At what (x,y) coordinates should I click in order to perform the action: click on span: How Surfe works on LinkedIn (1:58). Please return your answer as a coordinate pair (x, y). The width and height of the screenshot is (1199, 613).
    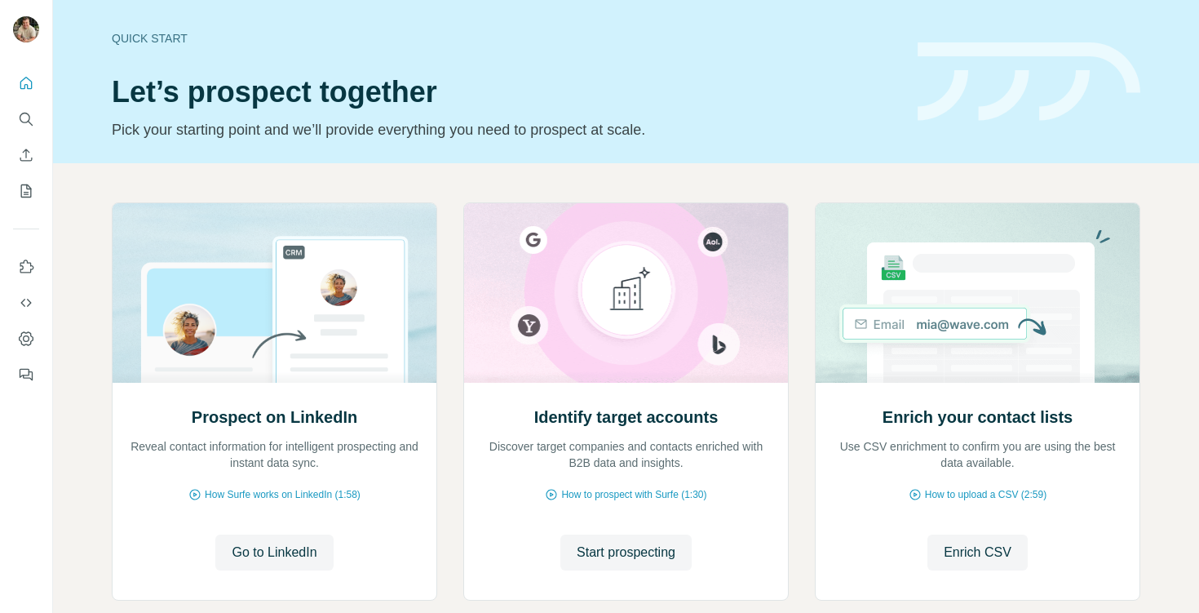
    Looking at the image, I should click on (282, 494).